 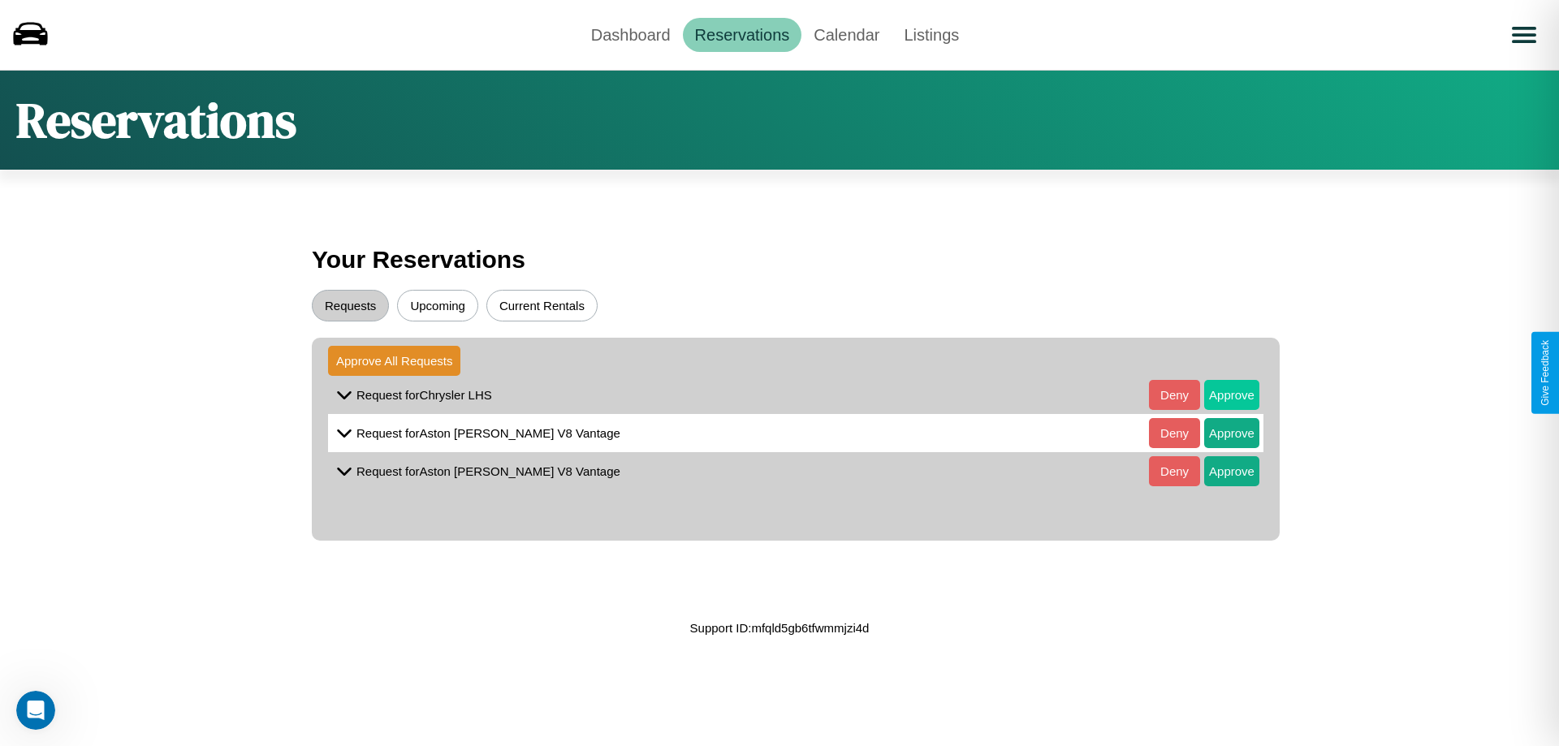 What do you see at coordinates (541, 305) in the screenshot?
I see `button: Current Rentals` at bounding box center [541, 305].